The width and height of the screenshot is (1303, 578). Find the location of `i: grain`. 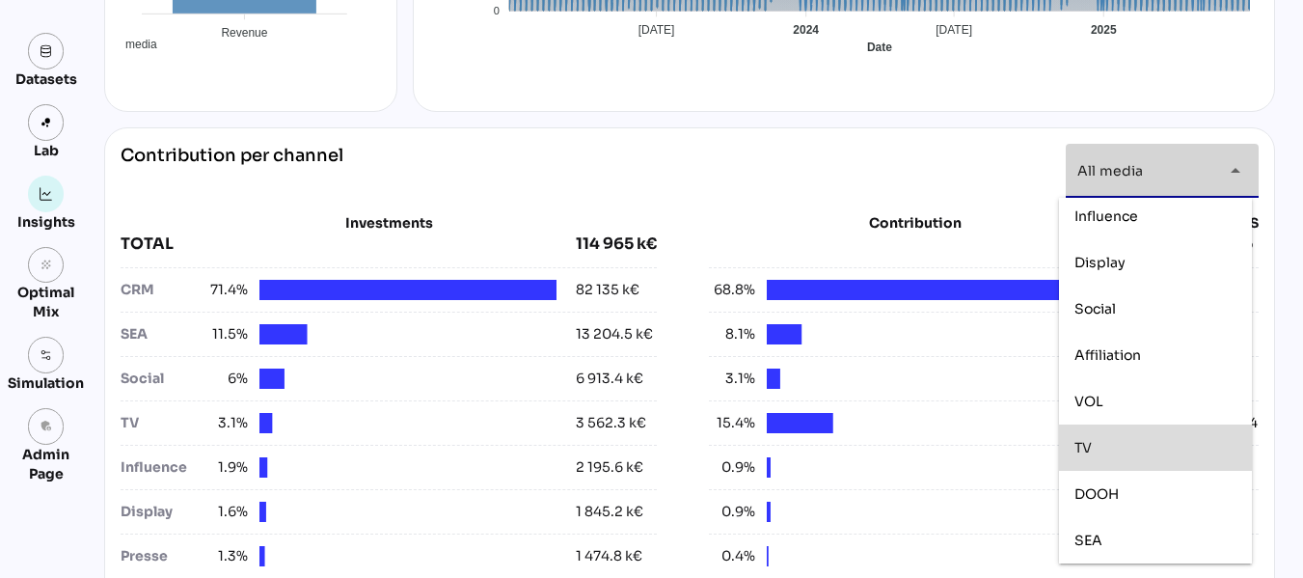

i: grain is located at coordinates (46, 265).